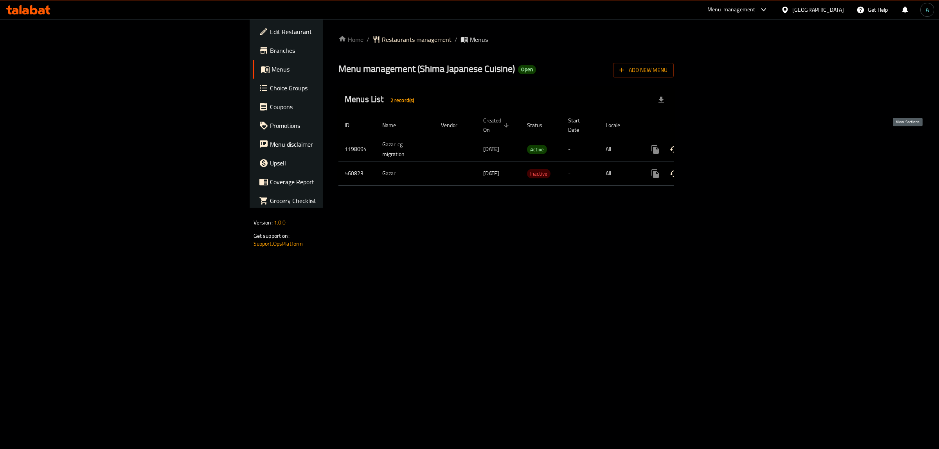 The width and height of the screenshot is (939, 449). What do you see at coordinates (537, 149) in the screenshot?
I see `span: Active` at bounding box center [537, 149].